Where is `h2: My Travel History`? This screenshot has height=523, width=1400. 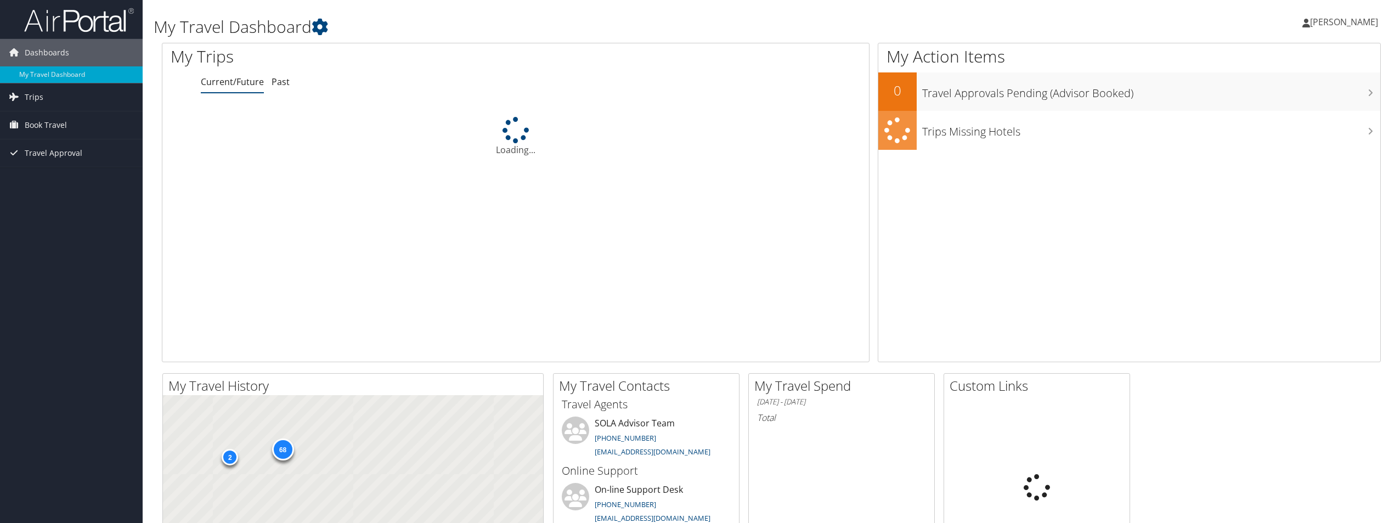
h2: My Travel History is located at coordinates (355, 386).